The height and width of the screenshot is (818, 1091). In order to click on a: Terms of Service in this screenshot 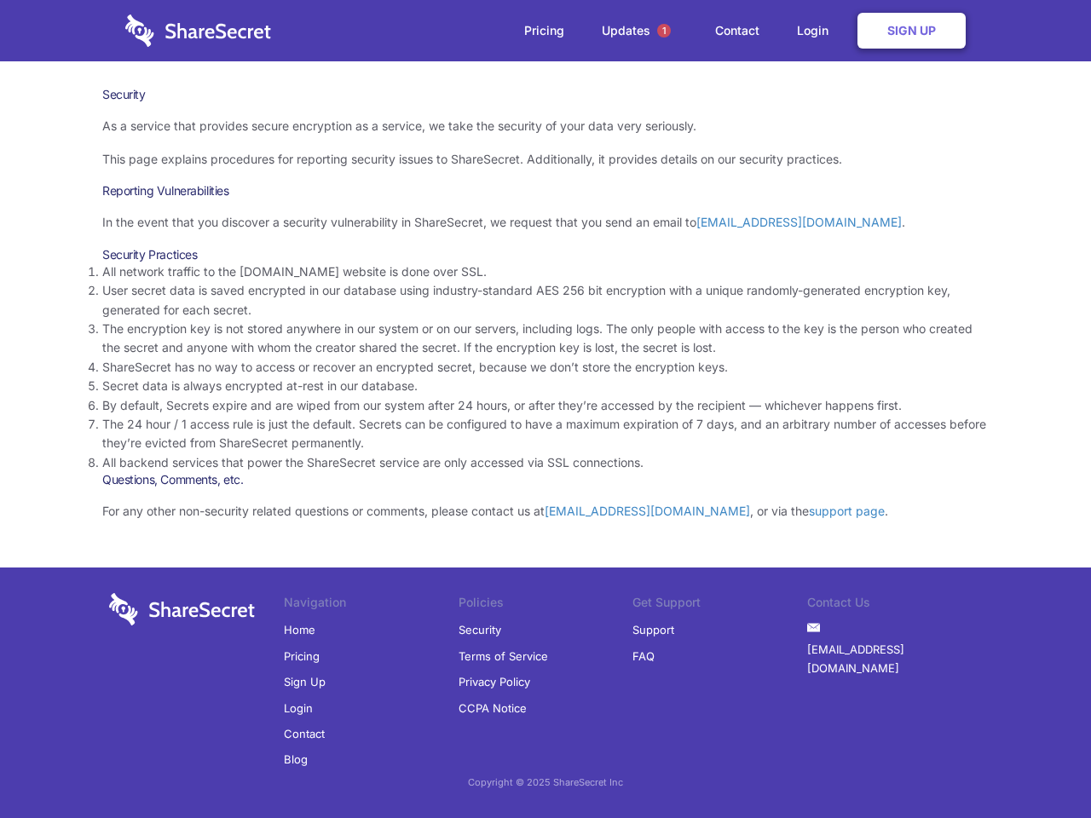, I will do `click(503, 656)`.